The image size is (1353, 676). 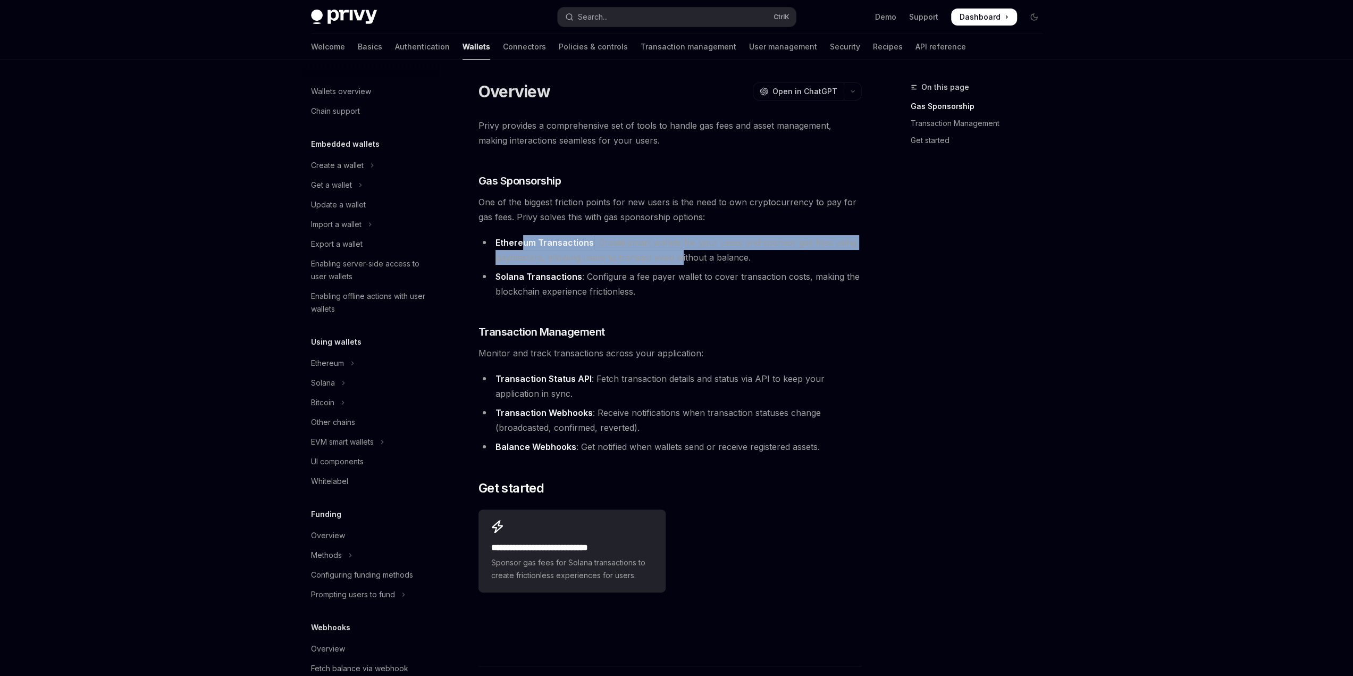 I want to click on strong: Transaction Status API, so click(x=543, y=379).